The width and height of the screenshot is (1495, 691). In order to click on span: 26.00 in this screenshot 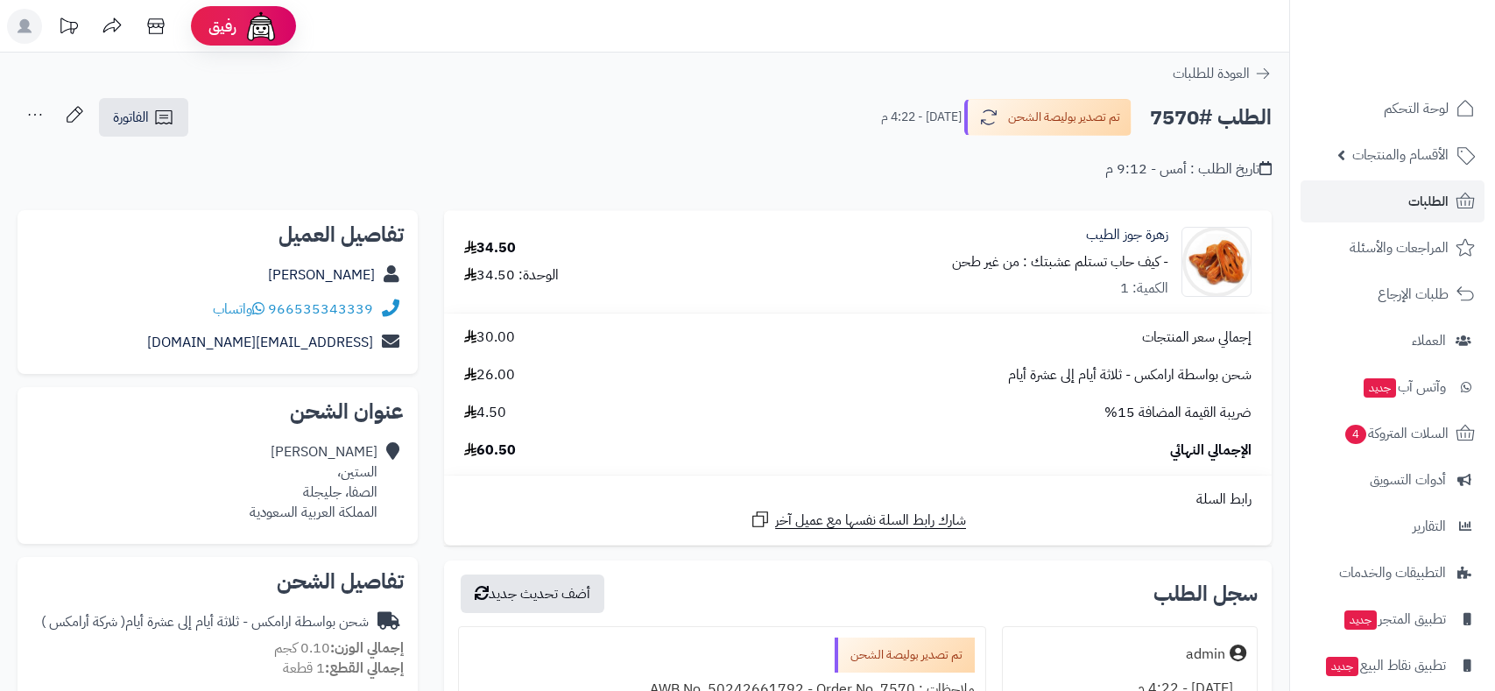, I will do `click(490, 375)`.